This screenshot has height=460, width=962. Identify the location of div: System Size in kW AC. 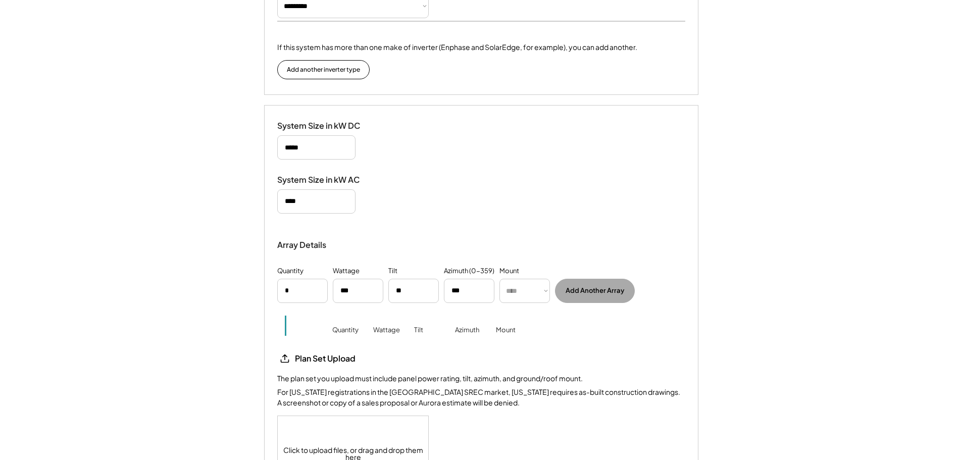
(328, 180).